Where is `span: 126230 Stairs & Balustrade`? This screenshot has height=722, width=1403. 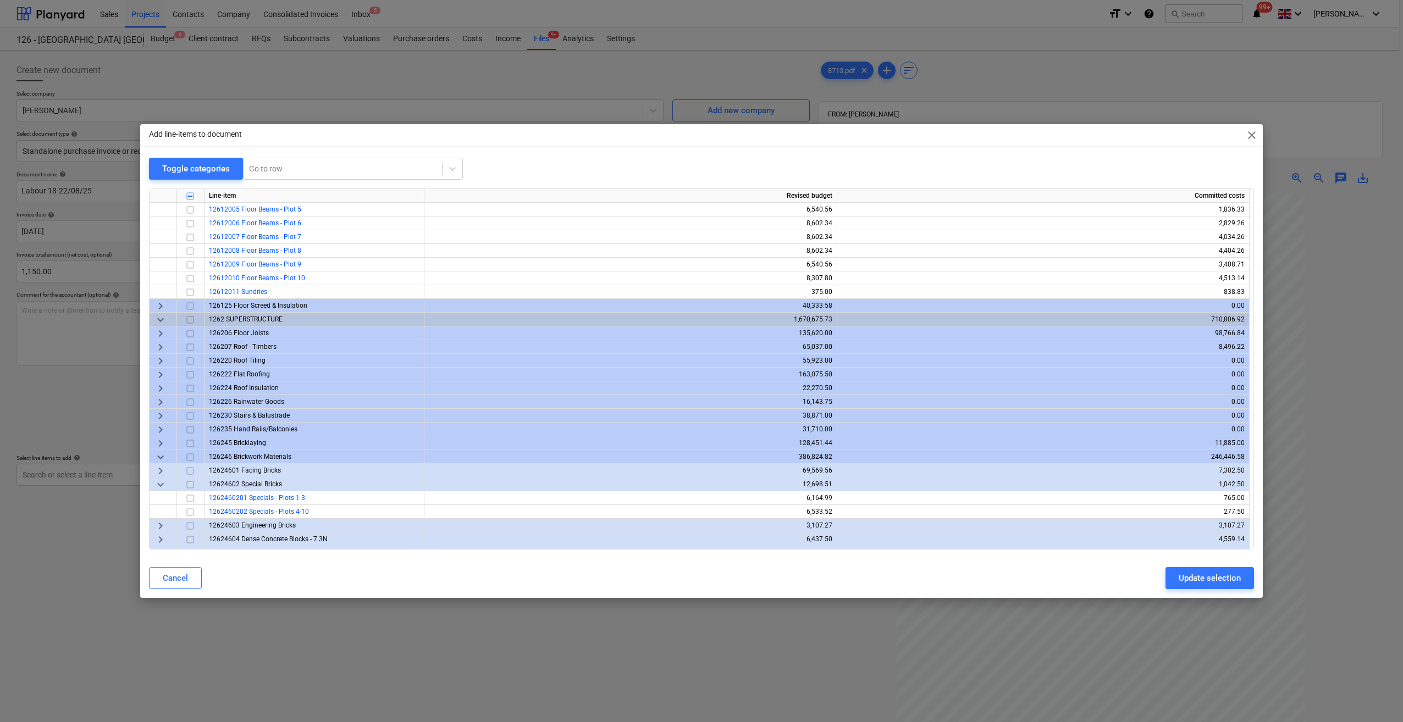
span: 126230 Stairs & Balustrade is located at coordinates (249, 416).